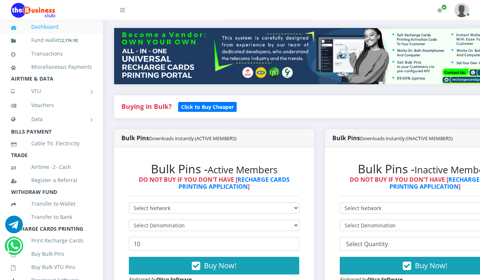 The width and height of the screenshot is (480, 280). I want to click on a: RECHARGE CARDS PRINTING APPLICATION, so click(234, 183).